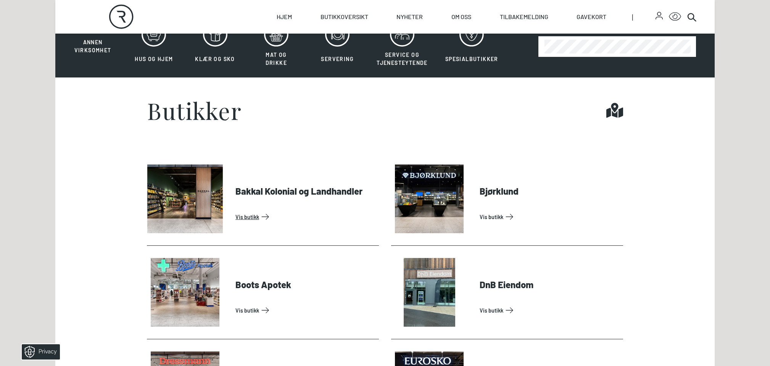 The height and width of the screenshot is (366, 770). I want to click on button: Klær og sko, so click(215, 47).